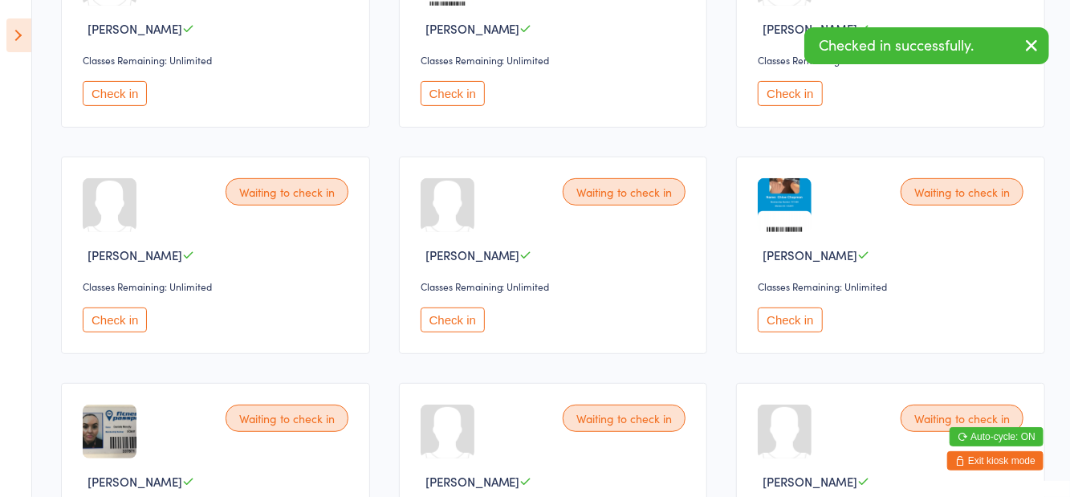  What do you see at coordinates (109, 431) in the screenshot?
I see `img: image1636518983.png` at bounding box center [109, 431].